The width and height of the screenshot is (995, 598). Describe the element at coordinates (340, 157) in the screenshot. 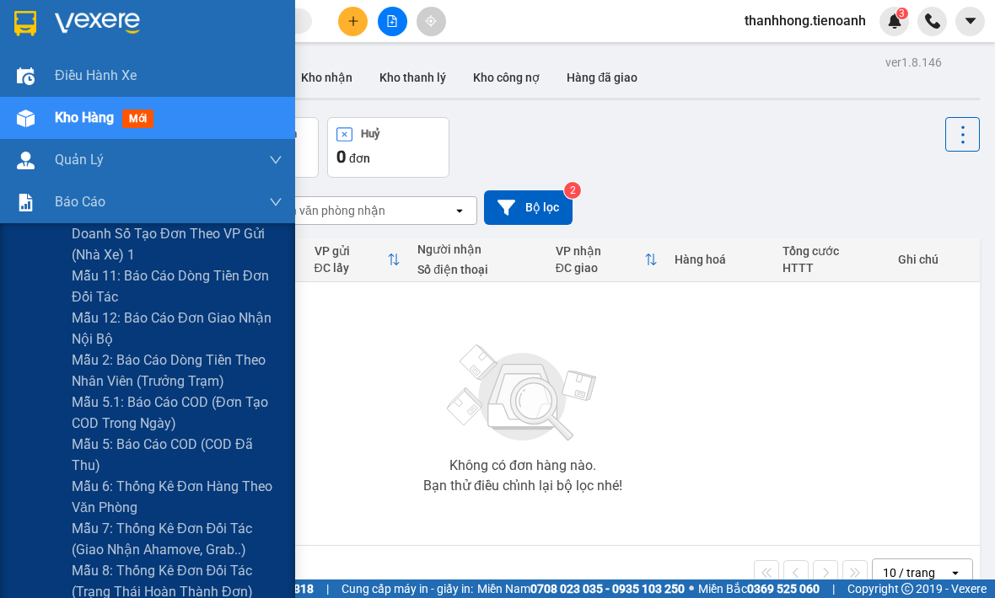

I see `span: 0` at that location.